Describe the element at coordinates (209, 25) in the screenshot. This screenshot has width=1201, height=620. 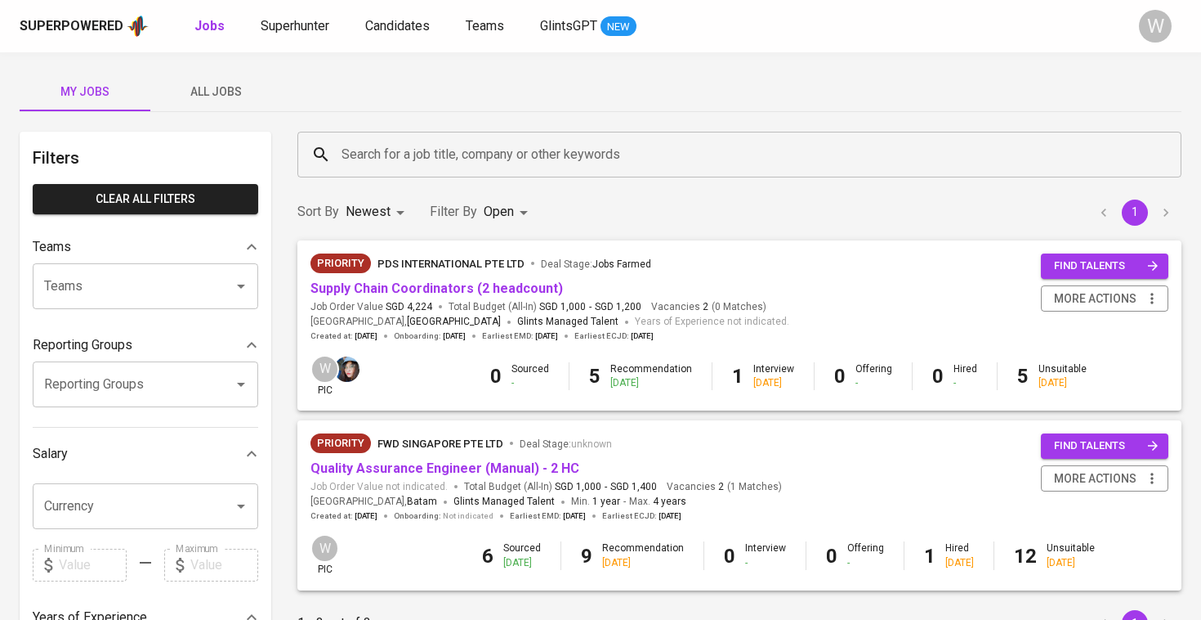
I see `b: Jobs` at that location.